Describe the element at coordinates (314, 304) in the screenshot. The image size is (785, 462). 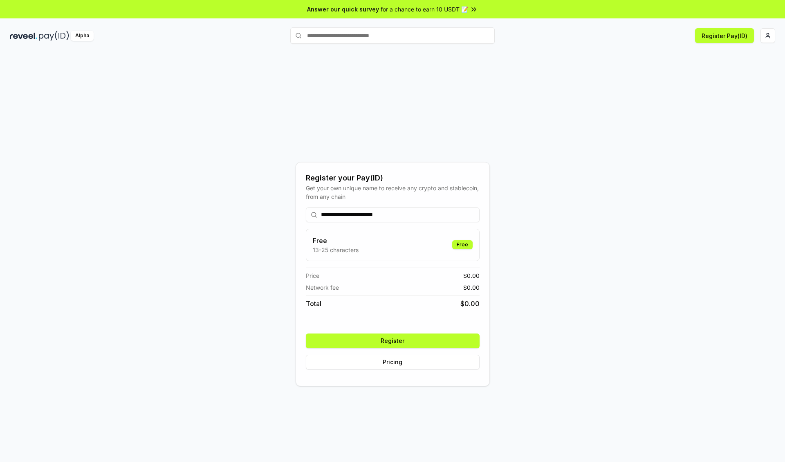
I see `span: Total` at that location.